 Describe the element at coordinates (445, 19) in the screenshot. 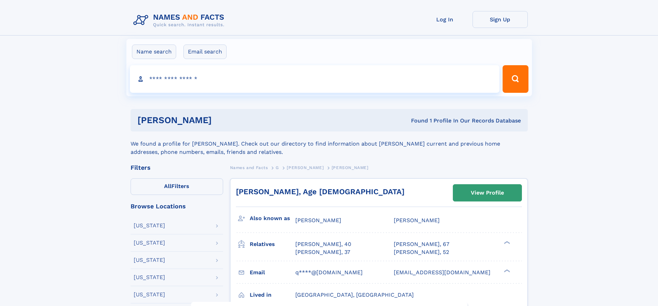

I see `a: Log In` at that location.